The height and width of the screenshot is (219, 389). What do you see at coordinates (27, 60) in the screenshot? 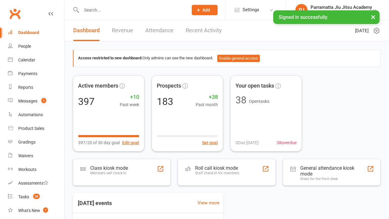
I see `div: Calendar` at bounding box center [27, 60].